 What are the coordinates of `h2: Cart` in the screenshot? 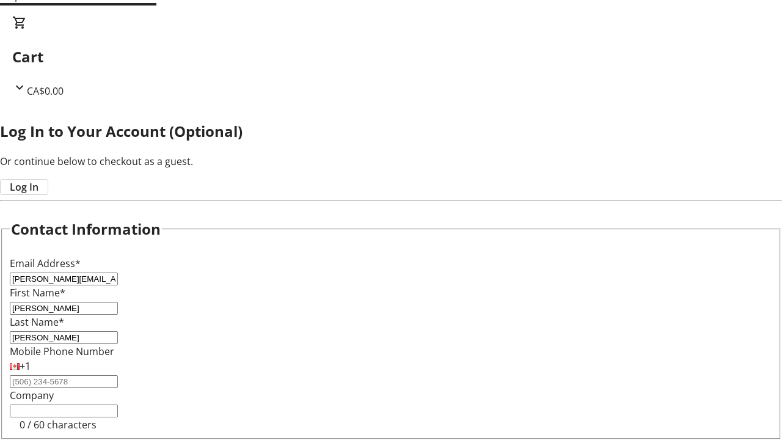 It's located at (391, 57).